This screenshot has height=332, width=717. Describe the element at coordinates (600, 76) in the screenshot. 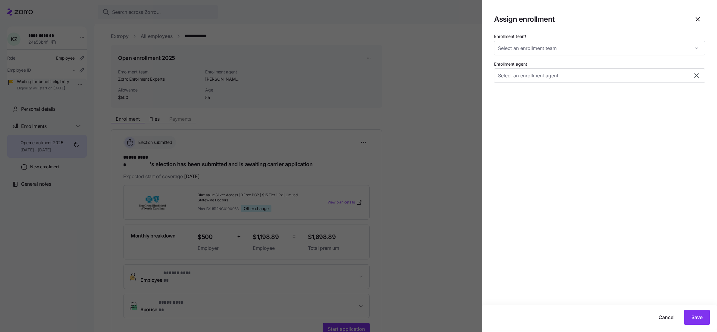

I see `input: Select an enrollment agent` at that location.